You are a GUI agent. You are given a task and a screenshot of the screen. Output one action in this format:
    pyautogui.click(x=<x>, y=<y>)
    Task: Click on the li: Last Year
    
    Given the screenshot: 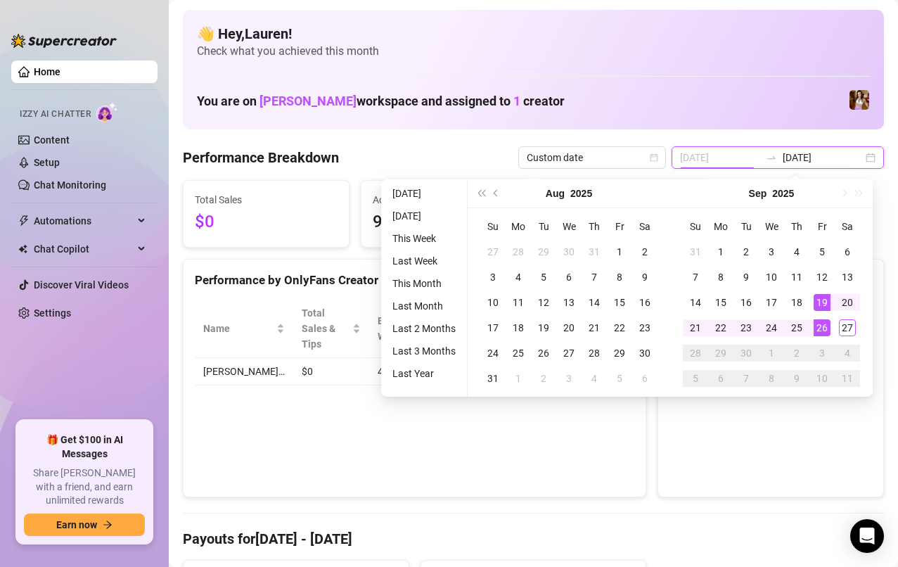 What is the action you would take?
    pyautogui.click(x=424, y=373)
    